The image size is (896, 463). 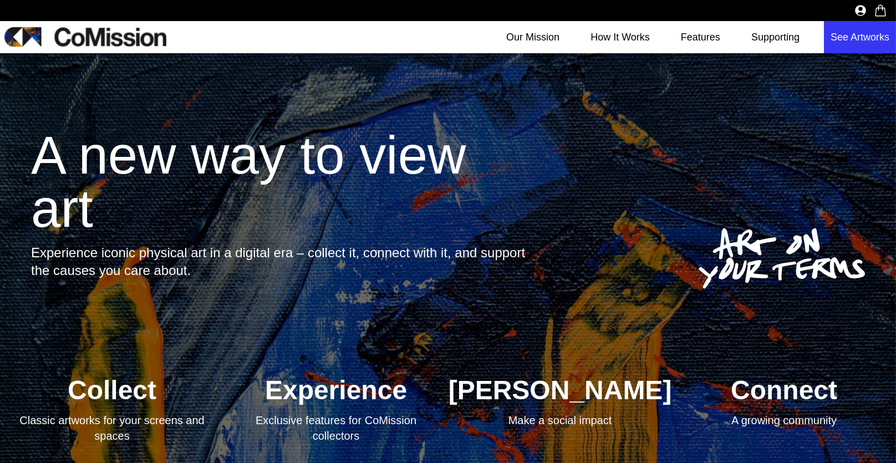 I want to click on h3: Experience, so click(x=336, y=391).